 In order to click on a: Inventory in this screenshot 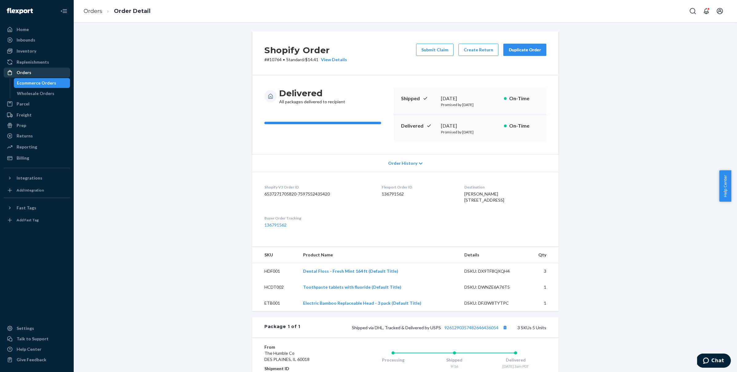, I will do `click(37, 51)`.